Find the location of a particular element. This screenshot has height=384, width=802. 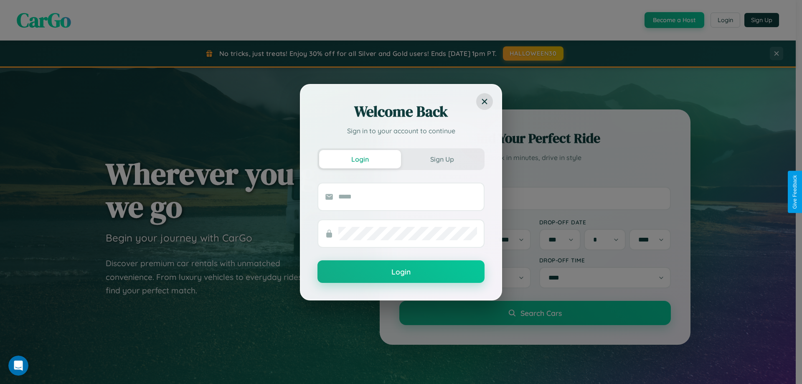

div: Give Feedback is located at coordinates (795, 192).